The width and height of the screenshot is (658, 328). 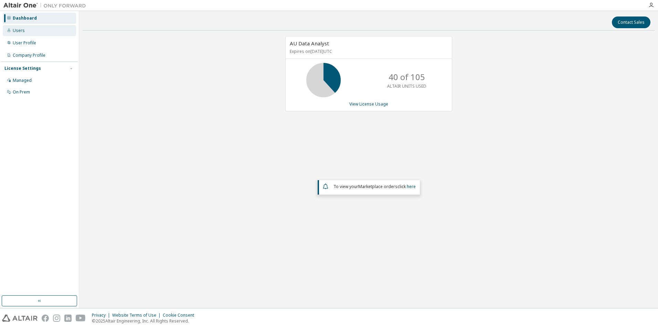 I want to click on img: altair_logo.svg, so click(x=20, y=318).